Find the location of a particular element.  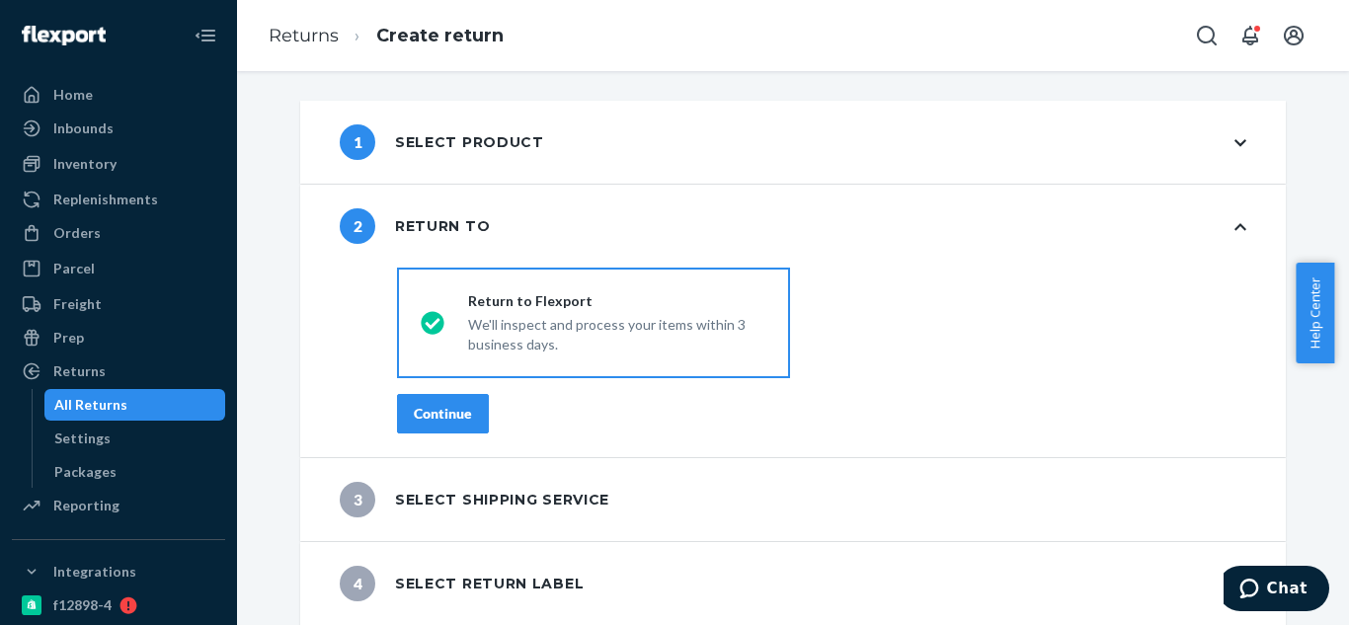

a: Inbounds is located at coordinates (119, 128).